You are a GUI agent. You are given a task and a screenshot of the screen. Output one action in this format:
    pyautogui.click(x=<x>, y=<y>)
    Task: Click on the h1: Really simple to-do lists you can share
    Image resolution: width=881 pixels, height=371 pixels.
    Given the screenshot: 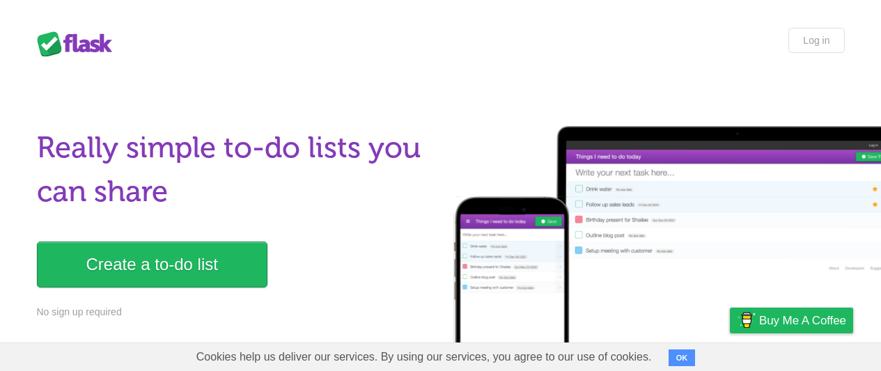 What is the action you would take?
    pyautogui.click(x=235, y=170)
    